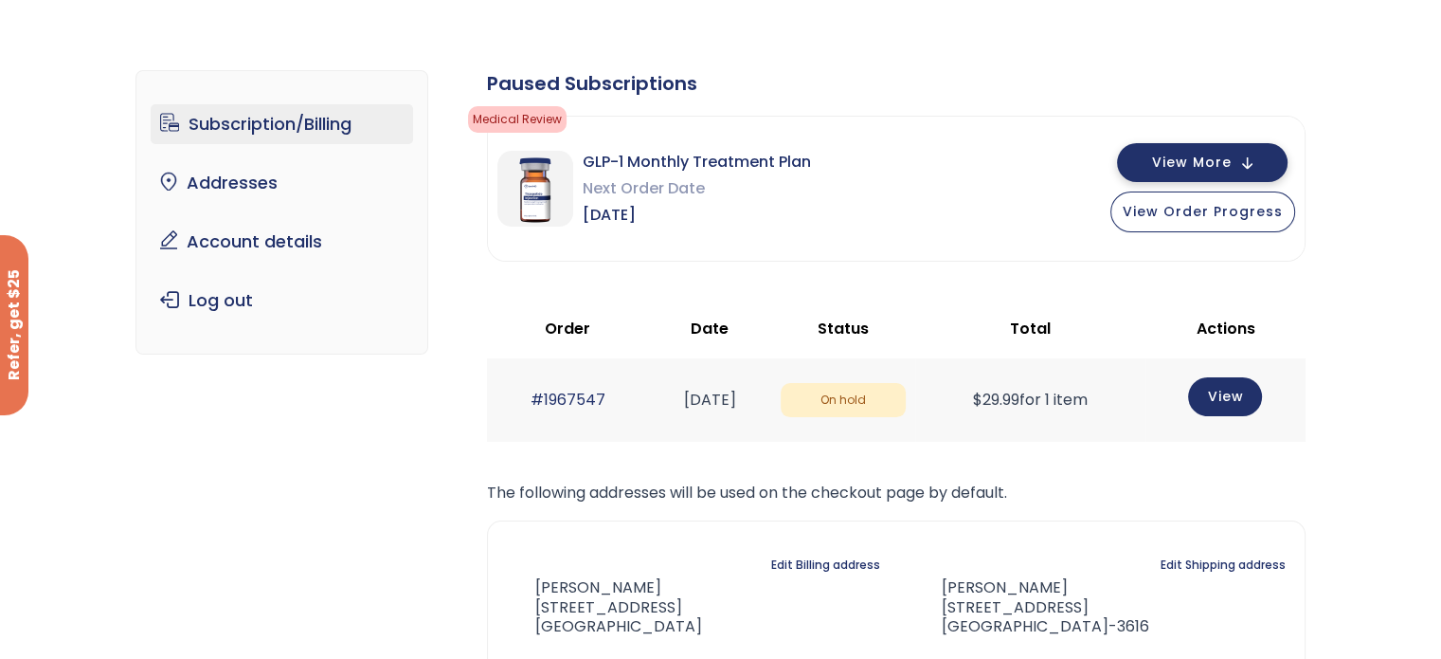 The height and width of the screenshot is (659, 1441). I want to click on span: Order, so click(568, 328).